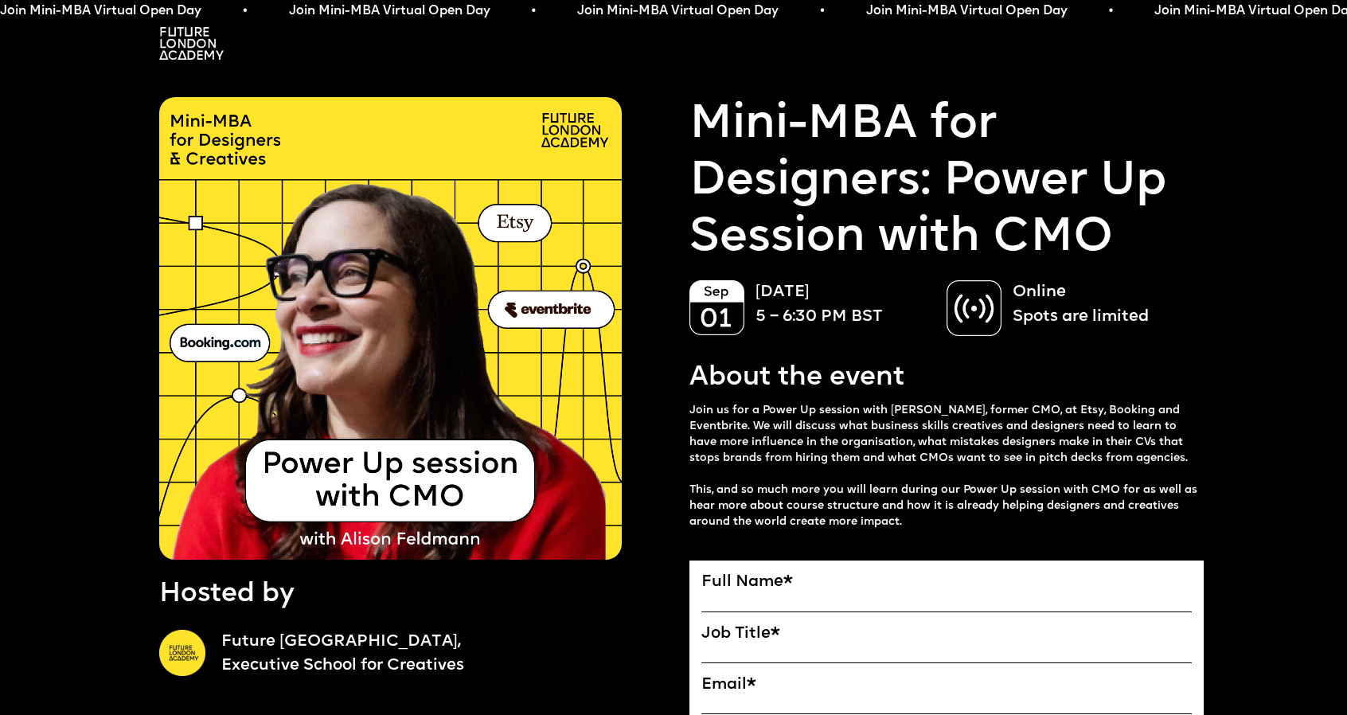  I want to click on a: Mini-MBA for Designers: Power Up Session with CMO, so click(947, 182).